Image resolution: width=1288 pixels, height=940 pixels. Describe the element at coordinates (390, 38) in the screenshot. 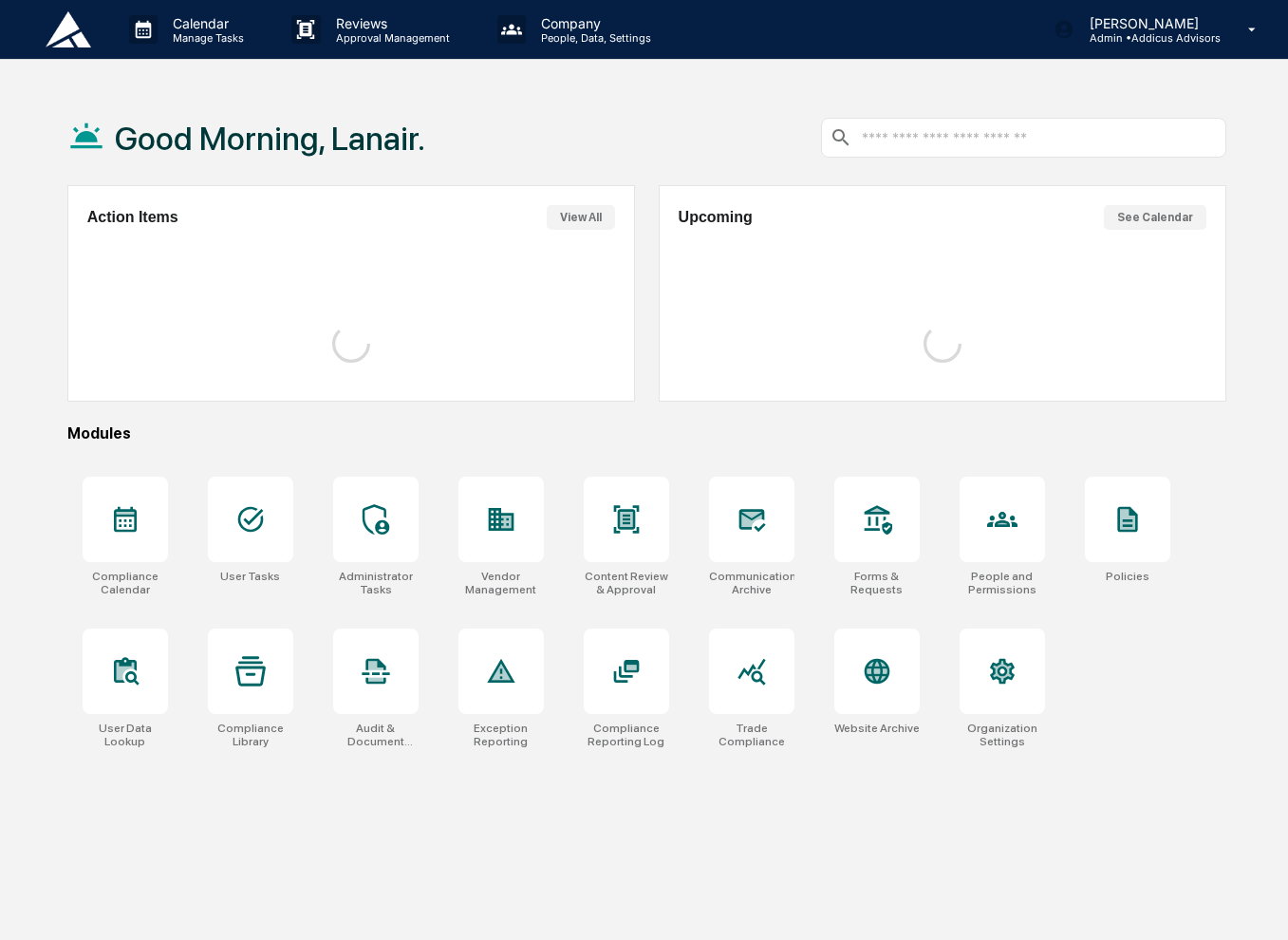

I see `p: Approval Management` at that location.